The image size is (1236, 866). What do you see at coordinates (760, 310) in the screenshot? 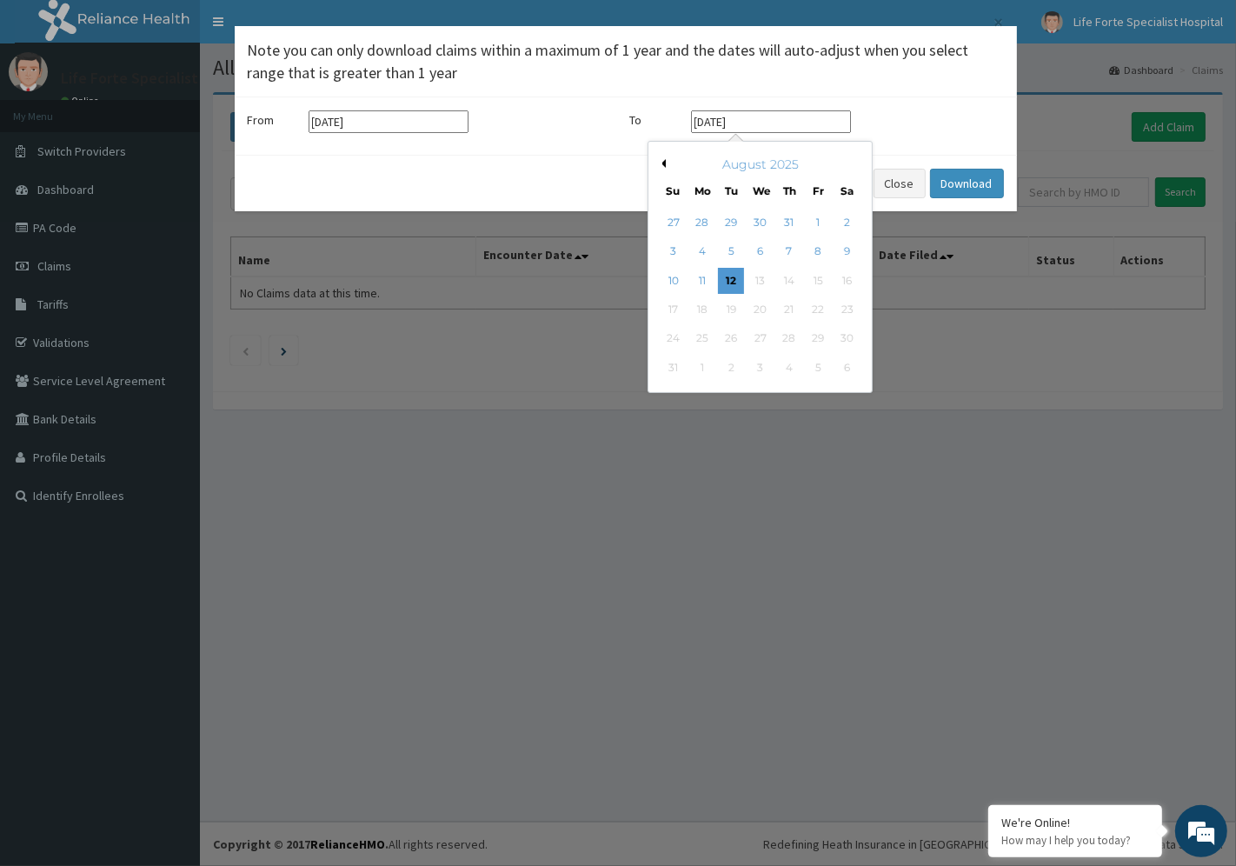
I see `div: Not available Wednesday, August 20th, 2025` at bounding box center [760, 310].